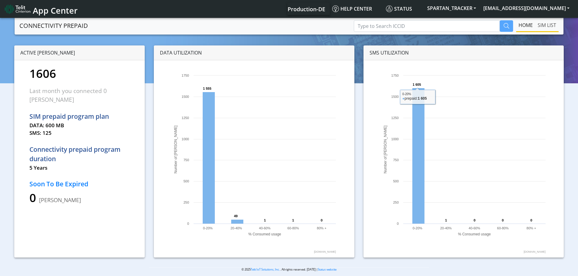 The width and height of the screenshot is (578, 276). What do you see at coordinates (525, 25) in the screenshot?
I see `a: Home` at bounding box center [525, 25].